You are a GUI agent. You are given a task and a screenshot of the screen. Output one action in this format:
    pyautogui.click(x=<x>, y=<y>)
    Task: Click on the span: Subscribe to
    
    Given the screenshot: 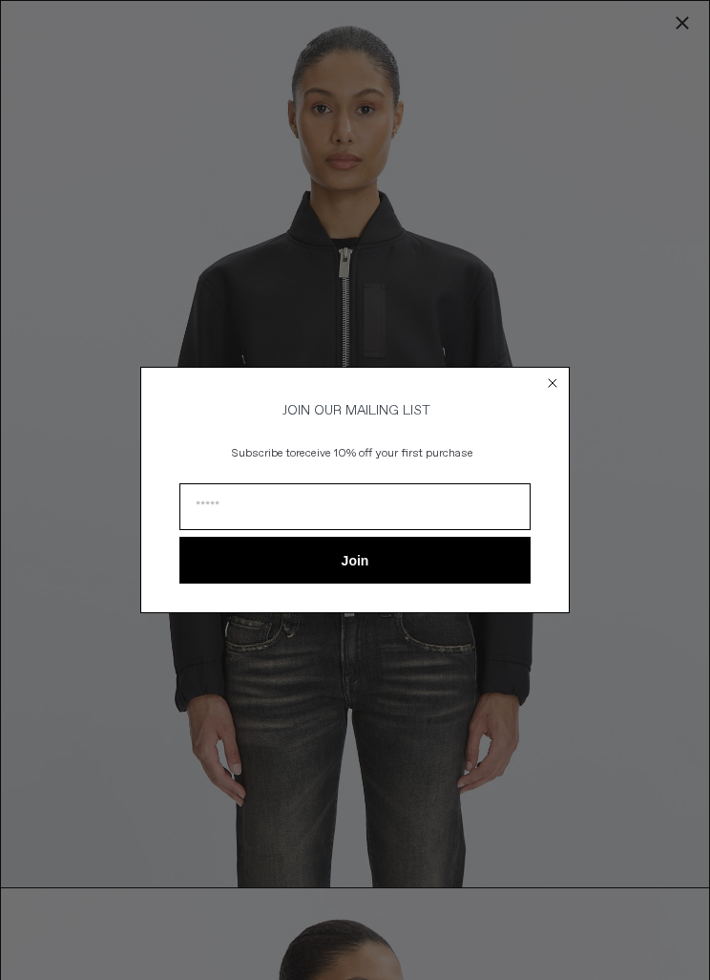 What is the action you would take?
    pyautogui.click(x=263, y=453)
    